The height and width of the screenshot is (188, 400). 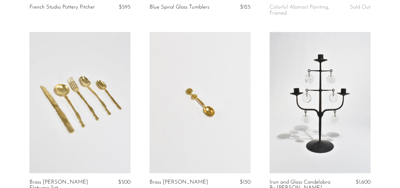 What do you see at coordinates (245, 182) in the screenshot?
I see `span: $130` at bounding box center [245, 182].